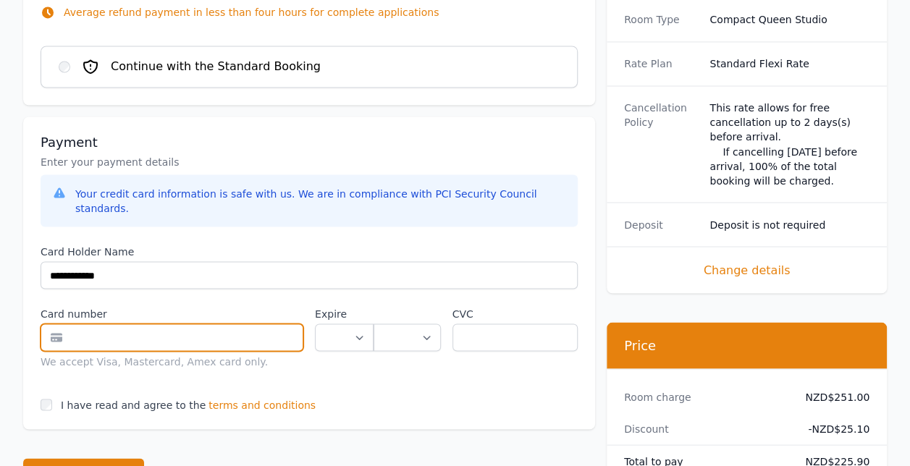 The image size is (910, 466). Describe the element at coordinates (262, 405) in the screenshot. I see `span: terms and conditions` at that location.